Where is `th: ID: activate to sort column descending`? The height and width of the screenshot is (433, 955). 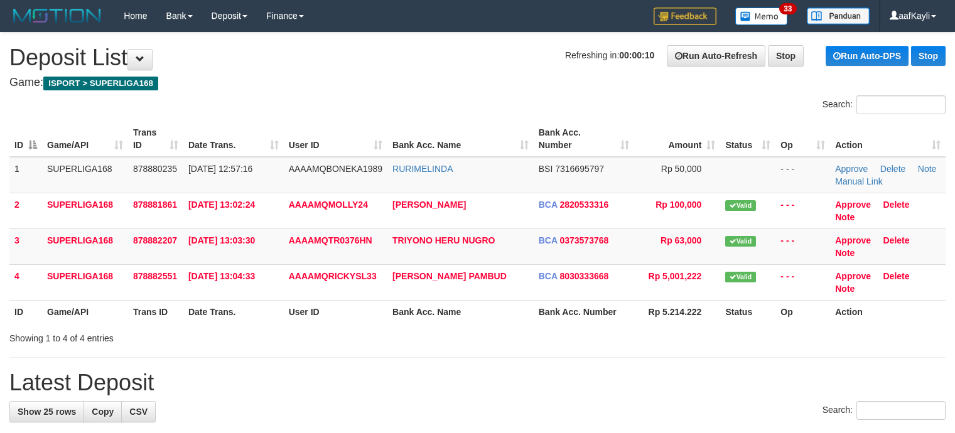
th: ID: activate to sort column descending is located at coordinates (26, 139).